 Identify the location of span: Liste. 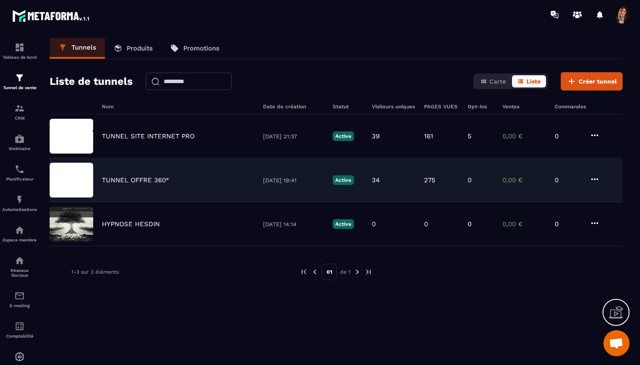
(533, 81).